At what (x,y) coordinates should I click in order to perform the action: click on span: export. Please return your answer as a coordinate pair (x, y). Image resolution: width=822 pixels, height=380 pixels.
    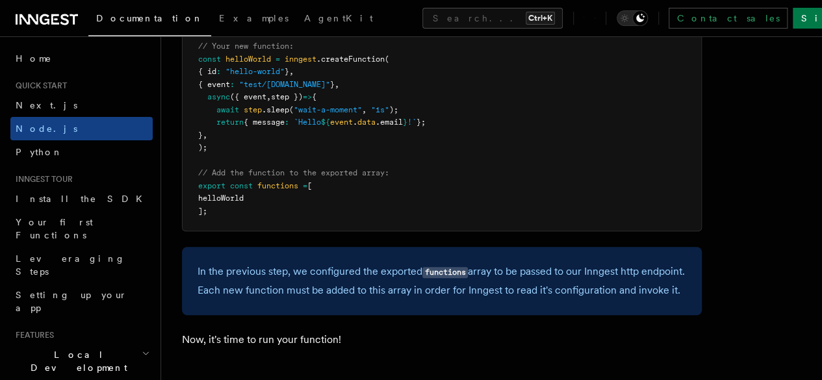
    Looking at the image, I should click on (212, 186).